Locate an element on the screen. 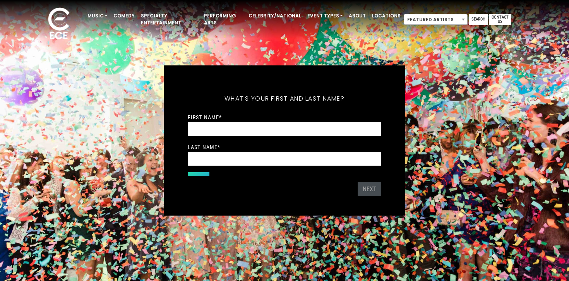 This screenshot has height=281, width=569. a: Search is located at coordinates (479, 19).